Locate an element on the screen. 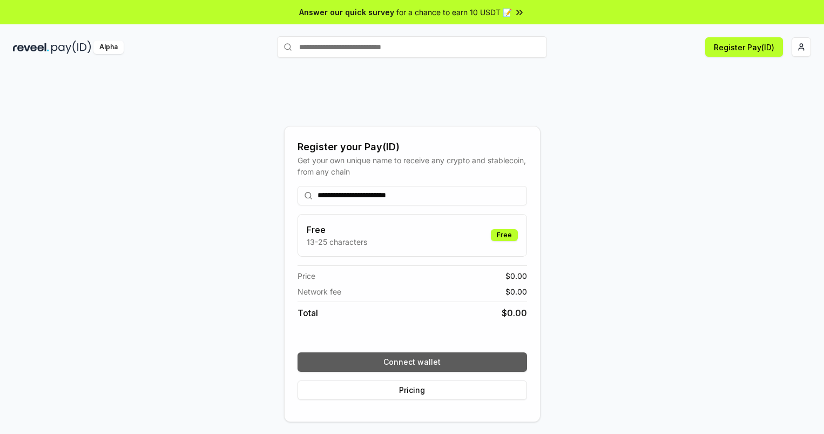 This screenshot has width=824, height=434. h3: Free is located at coordinates (337, 230).